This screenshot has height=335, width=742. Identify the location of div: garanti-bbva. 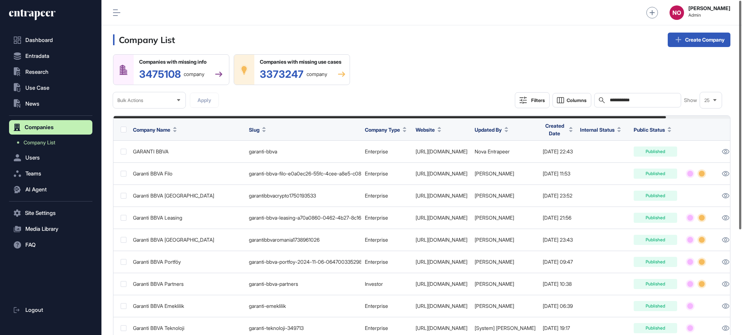
(303, 152).